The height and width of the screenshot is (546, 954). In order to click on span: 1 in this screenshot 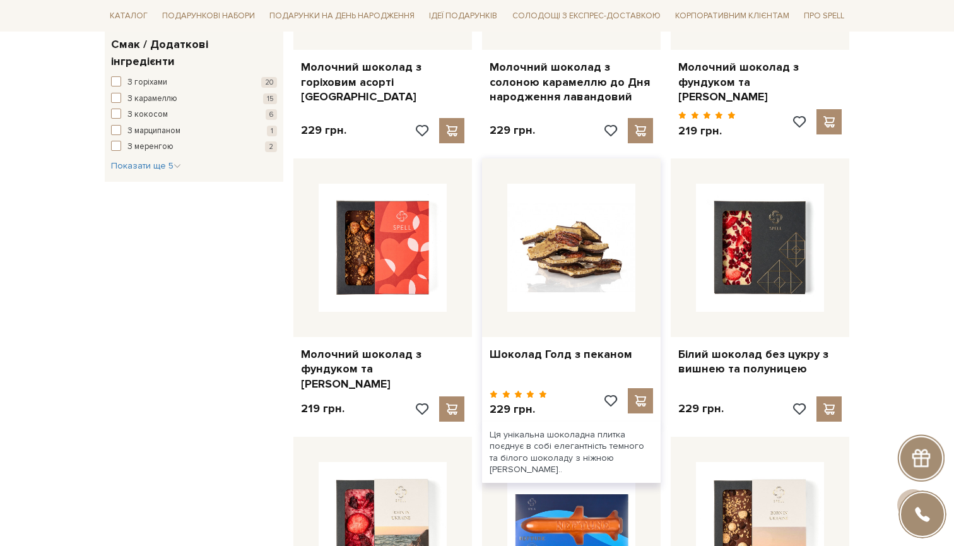, I will do `click(272, 131)`.